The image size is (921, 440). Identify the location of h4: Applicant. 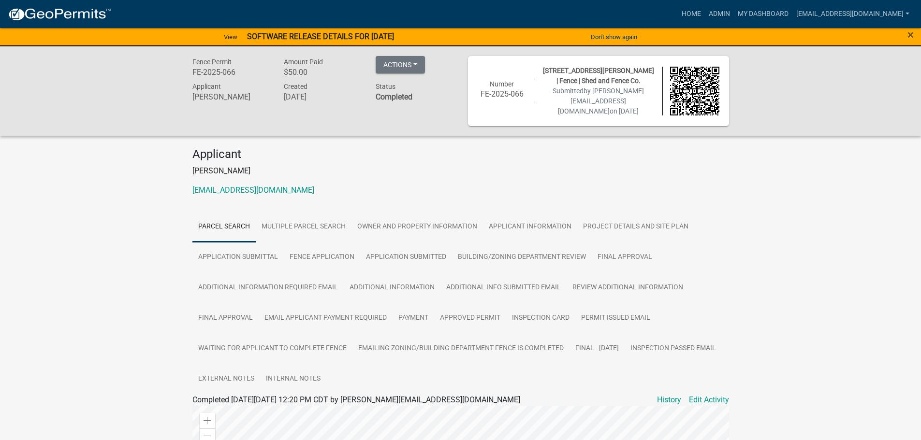
(461, 154).